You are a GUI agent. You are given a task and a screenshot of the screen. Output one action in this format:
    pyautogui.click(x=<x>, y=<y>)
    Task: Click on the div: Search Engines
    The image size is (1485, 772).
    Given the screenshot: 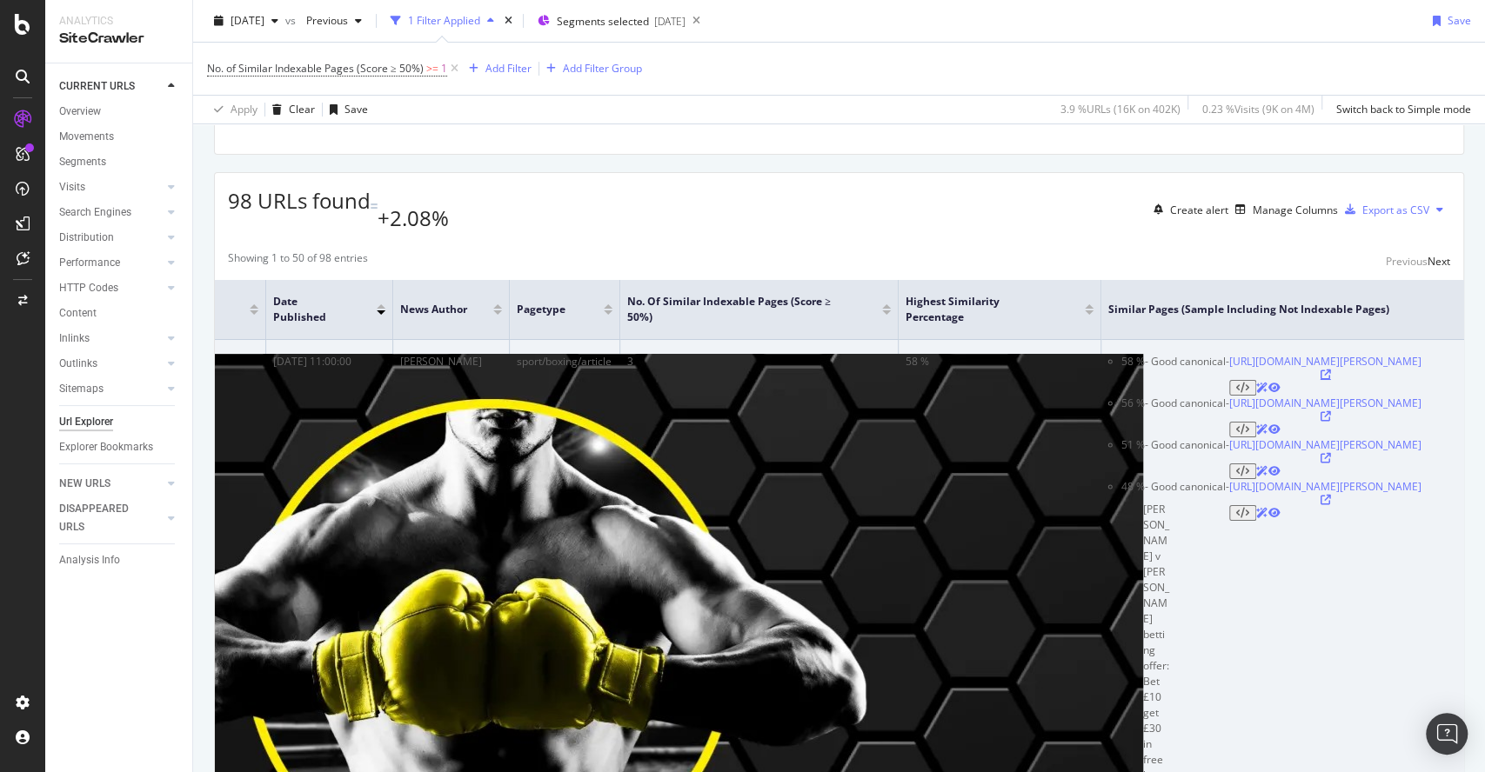 What is the action you would take?
    pyautogui.click(x=95, y=212)
    